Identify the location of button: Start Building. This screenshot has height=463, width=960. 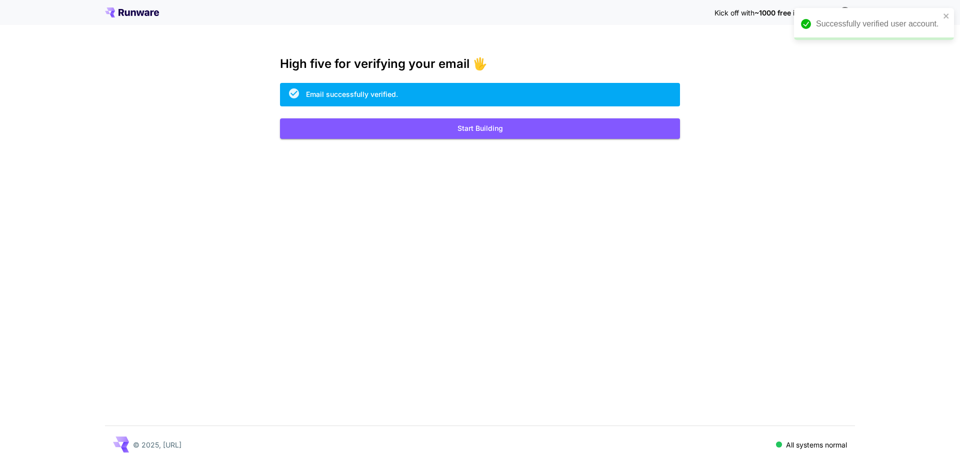
(480, 128).